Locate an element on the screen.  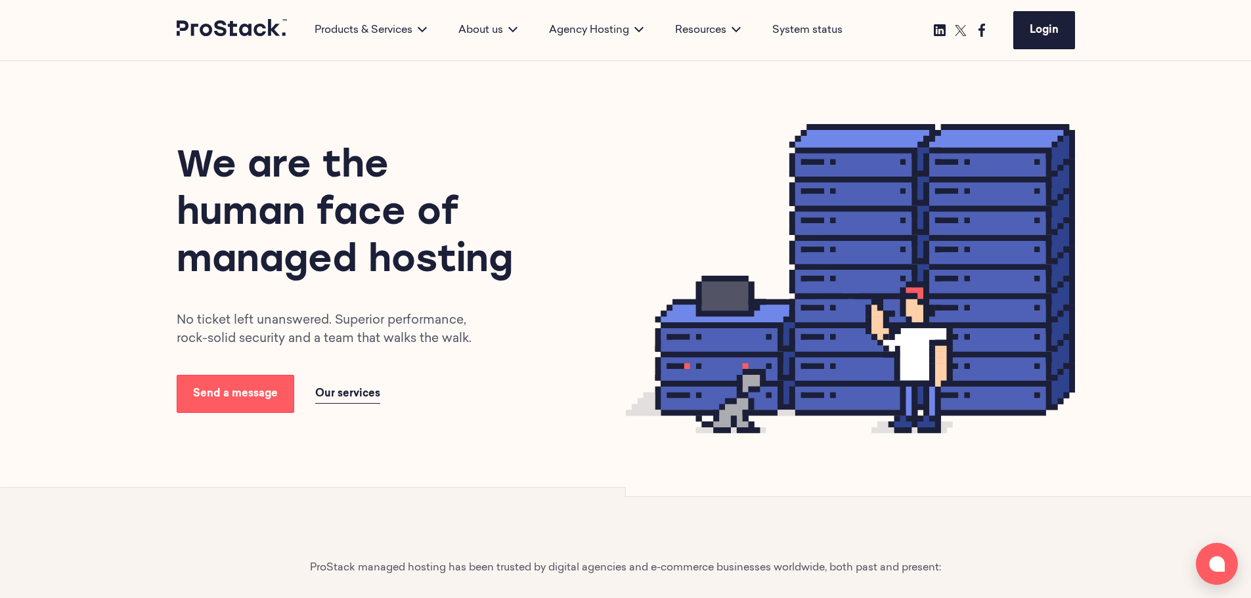
p: No ticket left unanswered. Superior performance, rock-solid security and a team that walks the walk. is located at coordinates (332, 330).